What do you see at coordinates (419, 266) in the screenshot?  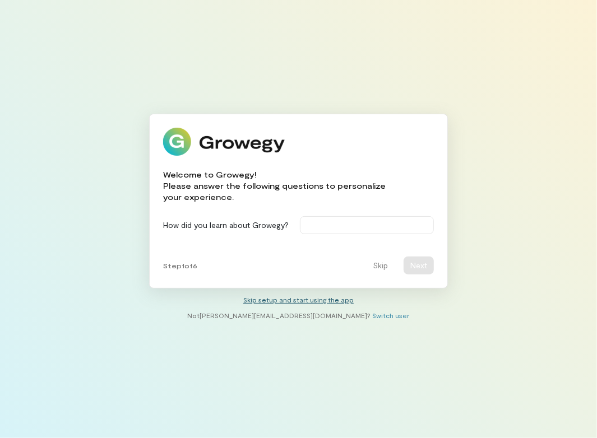 I see `button: Next` at bounding box center [419, 266].